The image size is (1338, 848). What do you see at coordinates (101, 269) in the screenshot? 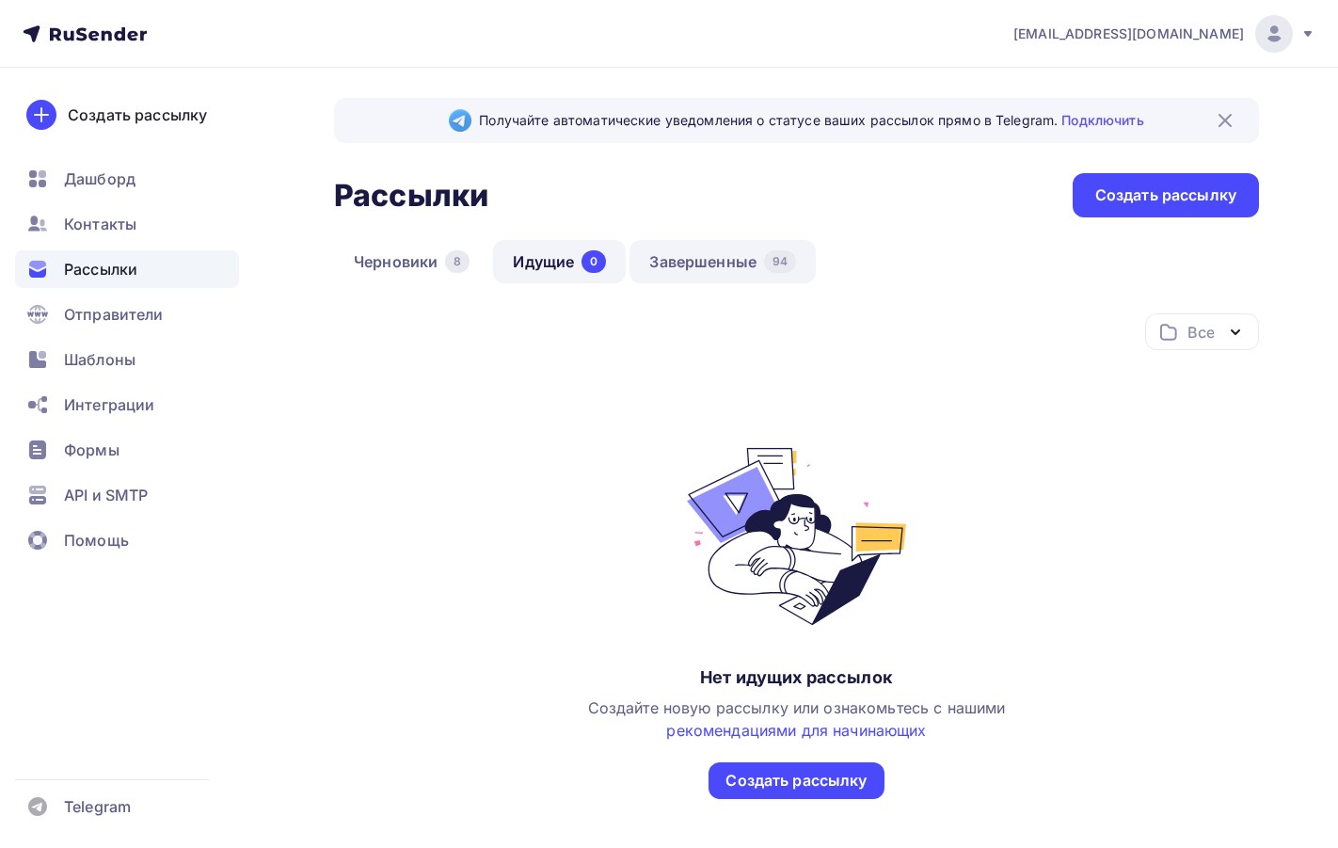
I see `span: Рассылки` at bounding box center [101, 269].